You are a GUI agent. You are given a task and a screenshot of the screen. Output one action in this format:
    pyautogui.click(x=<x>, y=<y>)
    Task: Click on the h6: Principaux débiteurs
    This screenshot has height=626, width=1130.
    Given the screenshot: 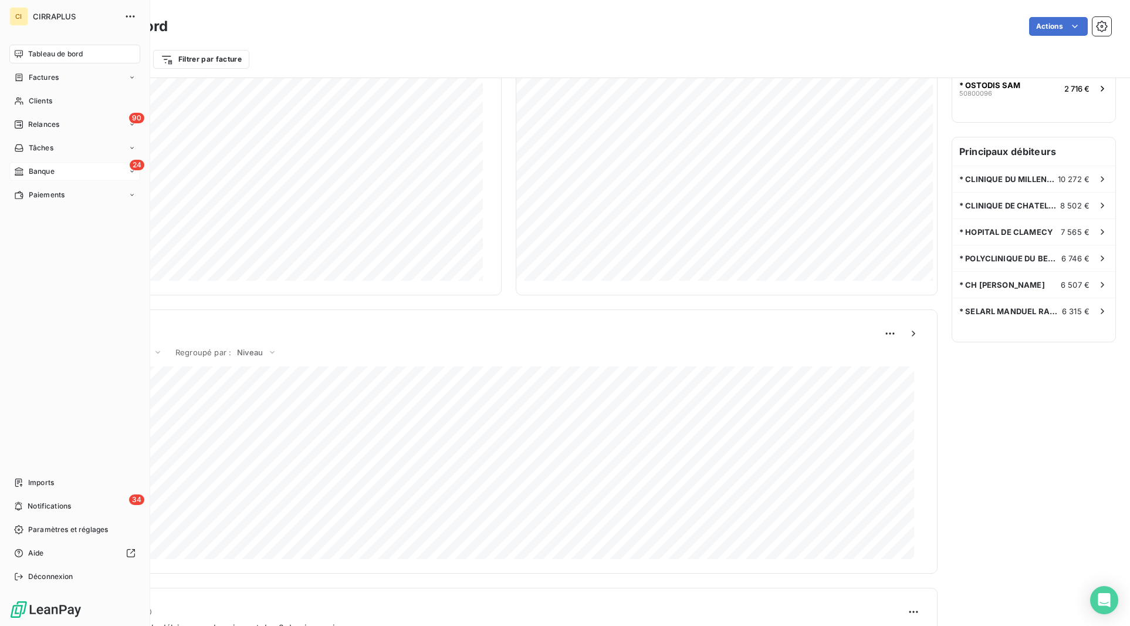 What is the action you would take?
    pyautogui.click(x=1034, y=151)
    